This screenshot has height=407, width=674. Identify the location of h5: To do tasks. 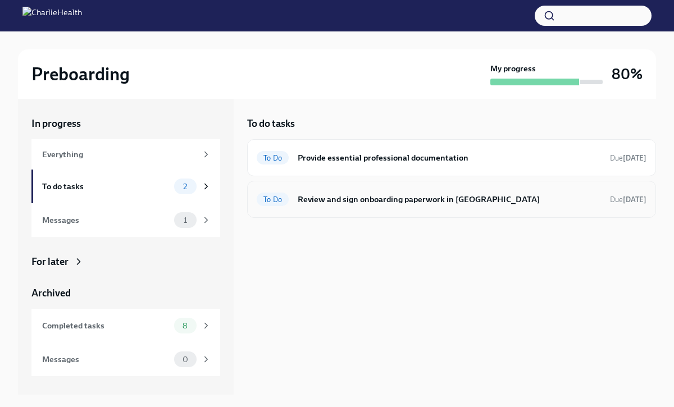
(271, 123).